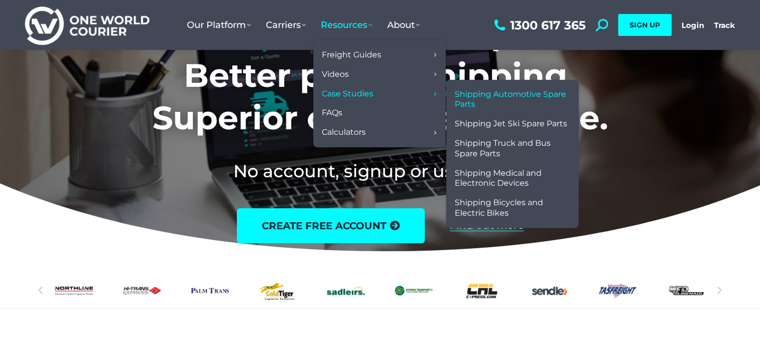 Image resolution: width=760 pixels, height=347 pixels. Describe the element at coordinates (74, 291) in the screenshot. I see `a: Northline logo` at that location.